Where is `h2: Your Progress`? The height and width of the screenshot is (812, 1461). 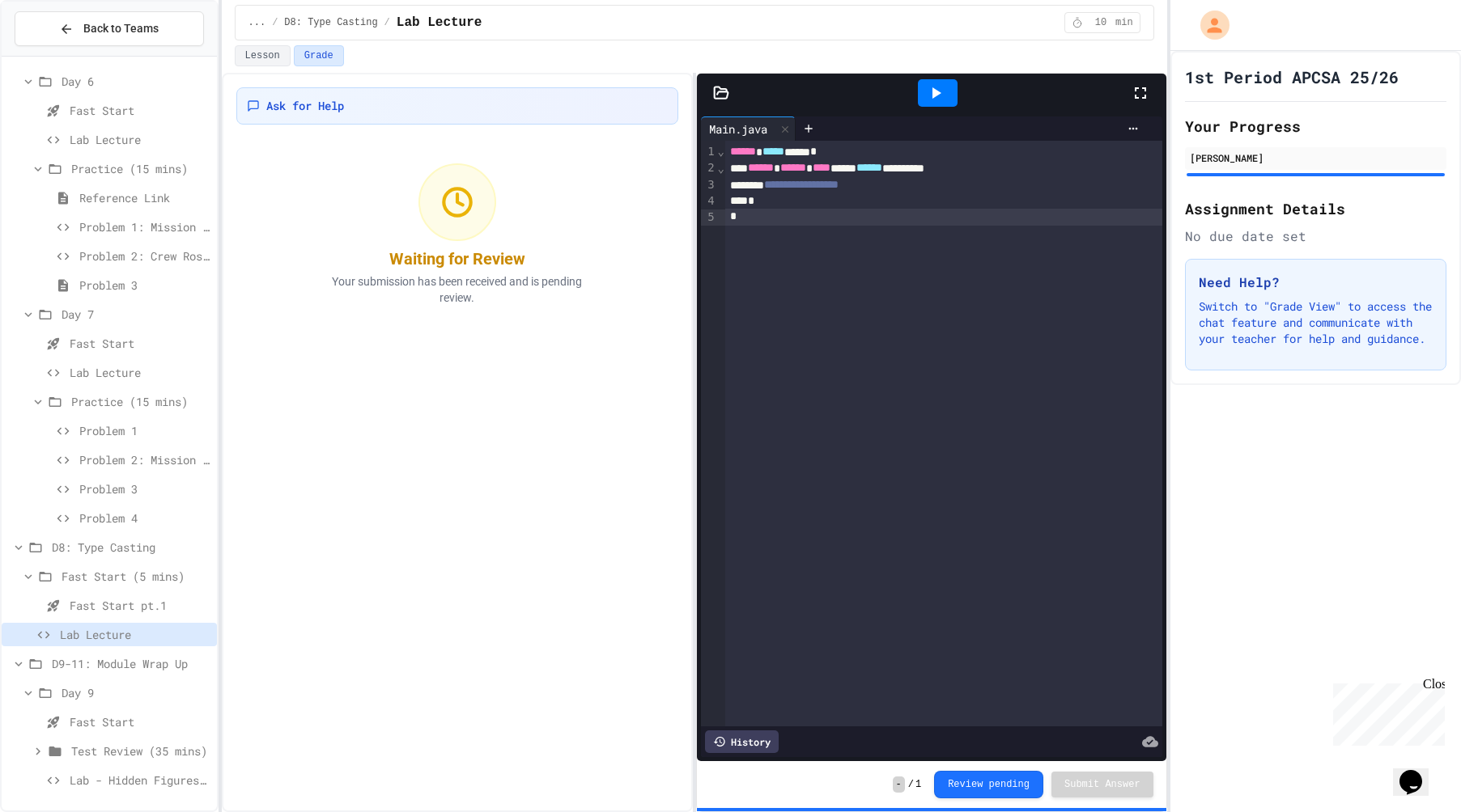
h2: Your Progress is located at coordinates (1315, 126).